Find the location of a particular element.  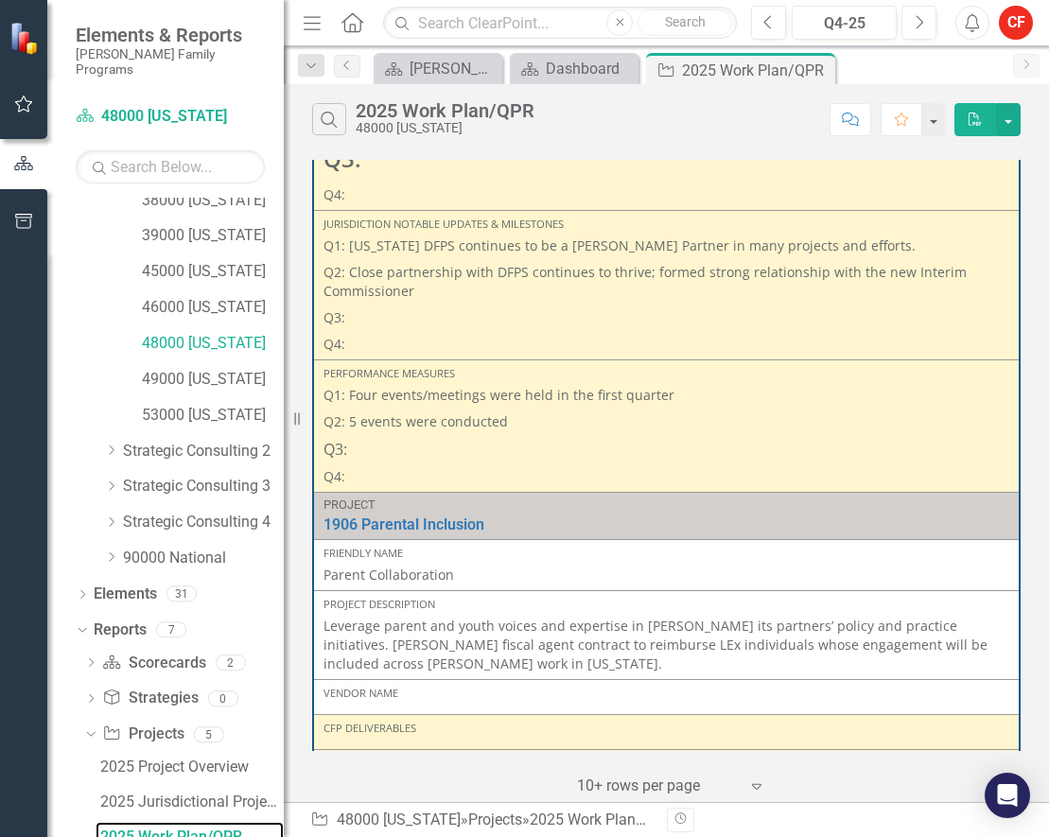

div: Performance Measures is located at coordinates (666, 374).